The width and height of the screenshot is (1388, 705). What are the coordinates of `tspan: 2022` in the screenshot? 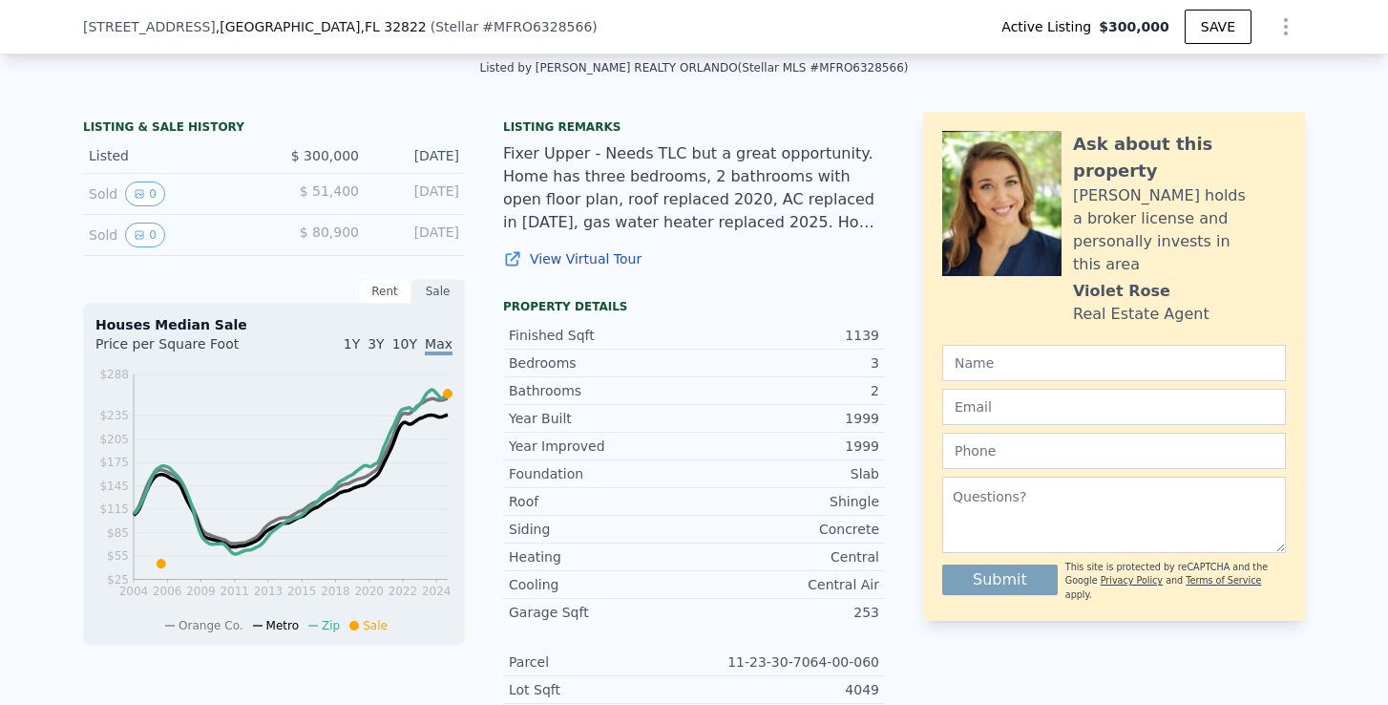 It's located at (403, 591).